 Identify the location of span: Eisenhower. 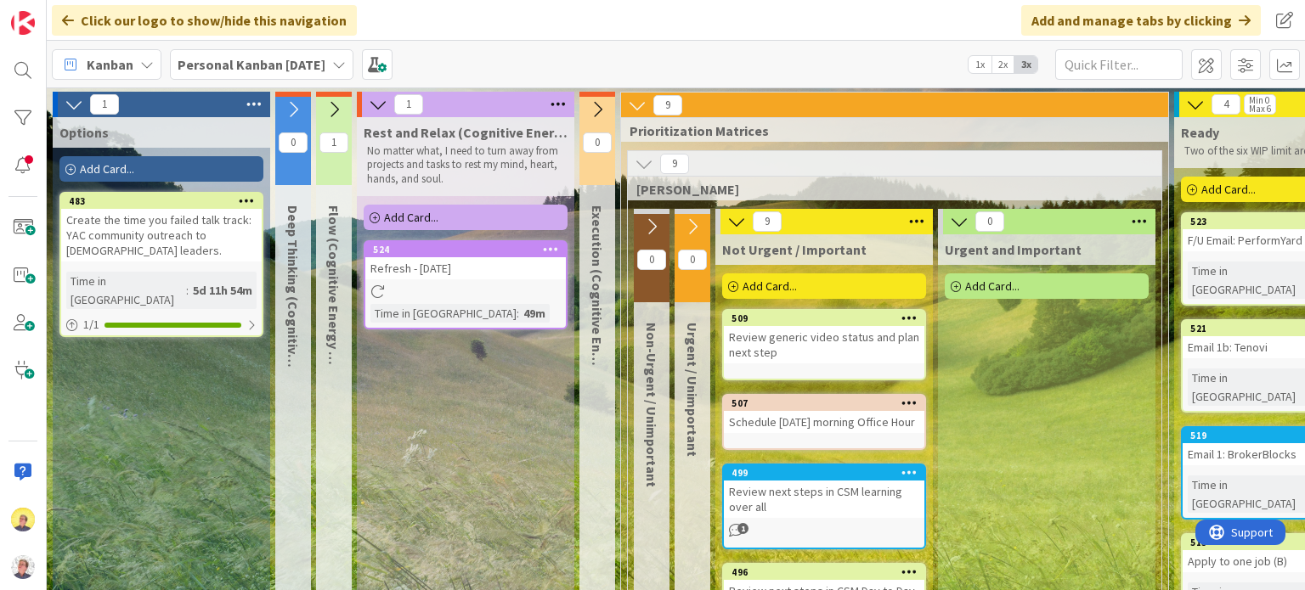
(888, 189).